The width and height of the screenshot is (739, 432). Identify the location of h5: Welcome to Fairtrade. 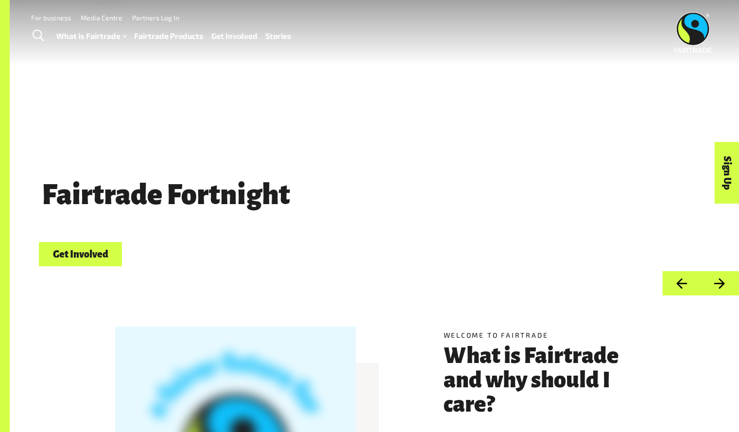
(539, 335).